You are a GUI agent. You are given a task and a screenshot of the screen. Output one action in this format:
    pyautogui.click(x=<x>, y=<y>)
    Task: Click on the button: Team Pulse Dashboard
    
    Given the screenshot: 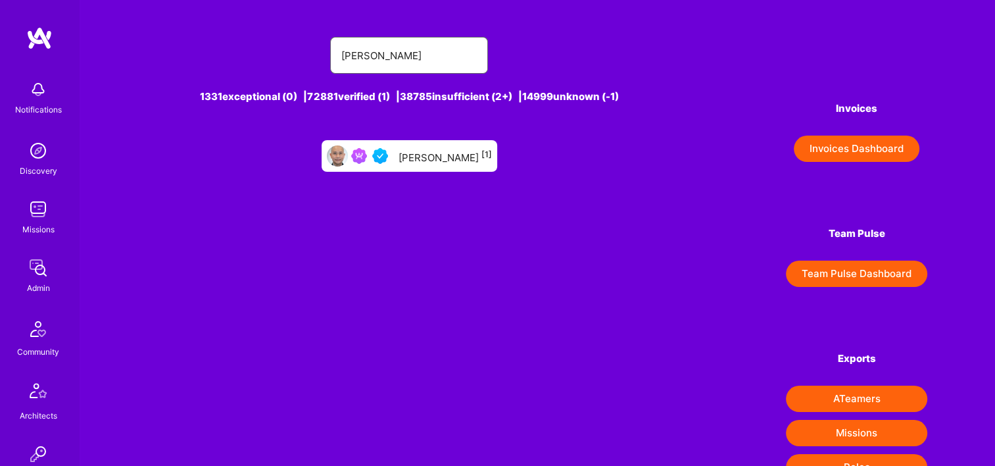 What is the action you would take?
    pyautogui.click(x=856, y=274)
    